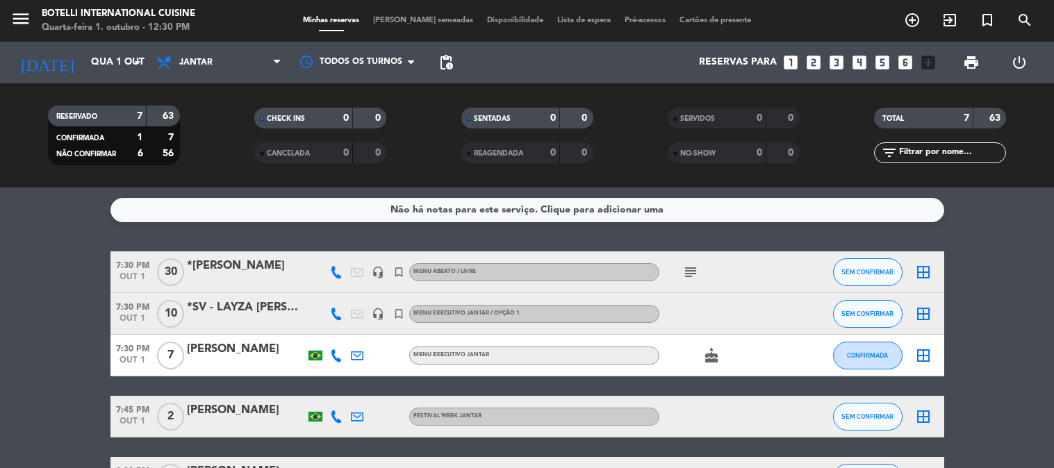 The image size is (1054, 468). What do you see at coordinates (697, 119) in the screenshot?
I see `span: SERVIDOS` at bounding box center [697, 119].